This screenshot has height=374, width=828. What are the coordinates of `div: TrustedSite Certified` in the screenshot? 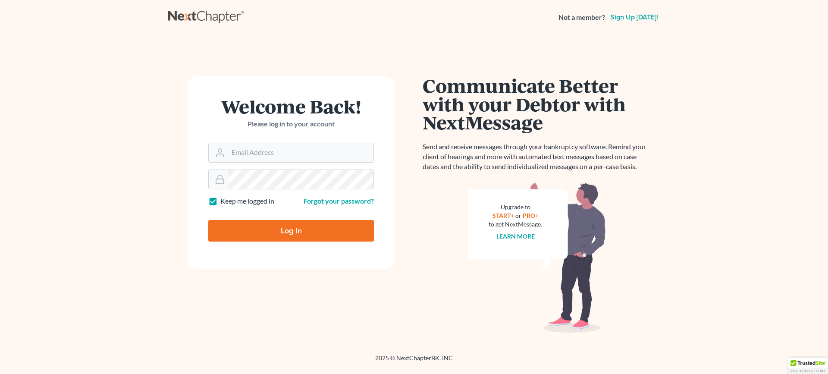 It's located at (808, 366).